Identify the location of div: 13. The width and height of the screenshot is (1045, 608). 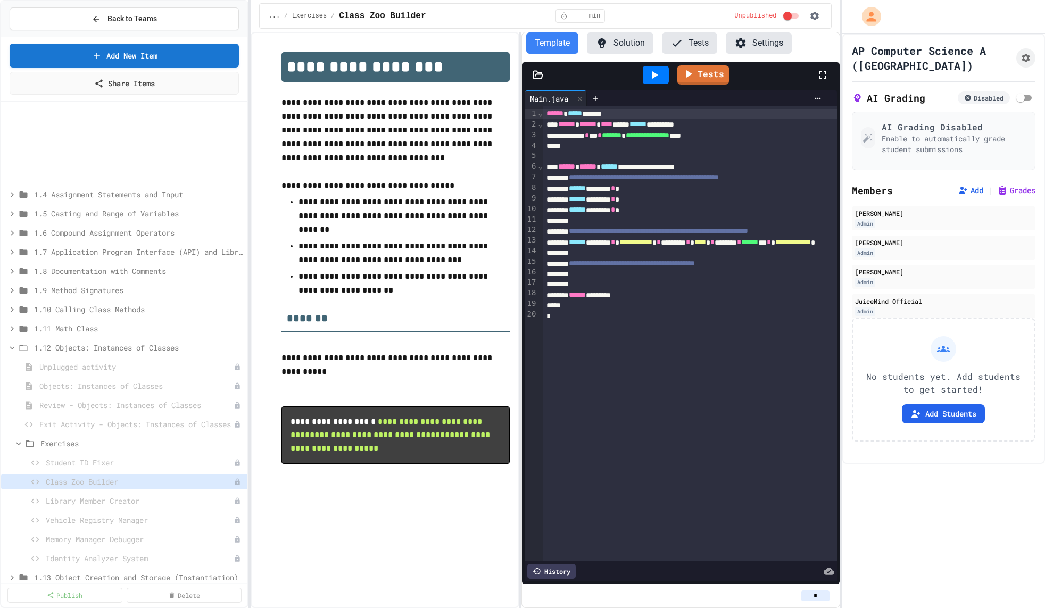
(531, 241).